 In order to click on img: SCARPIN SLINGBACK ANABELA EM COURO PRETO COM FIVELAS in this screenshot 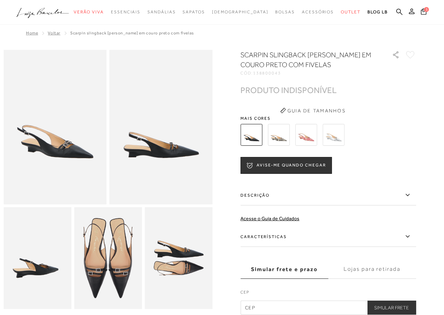, I will do `click(251, 135)`.